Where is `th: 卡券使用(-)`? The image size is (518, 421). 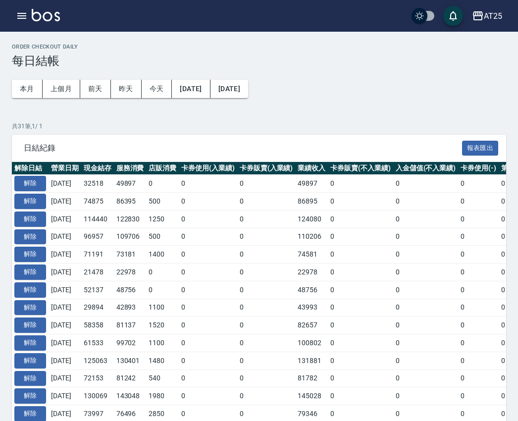 th: 卡券使用(-) is located at coordinates (479, 168).